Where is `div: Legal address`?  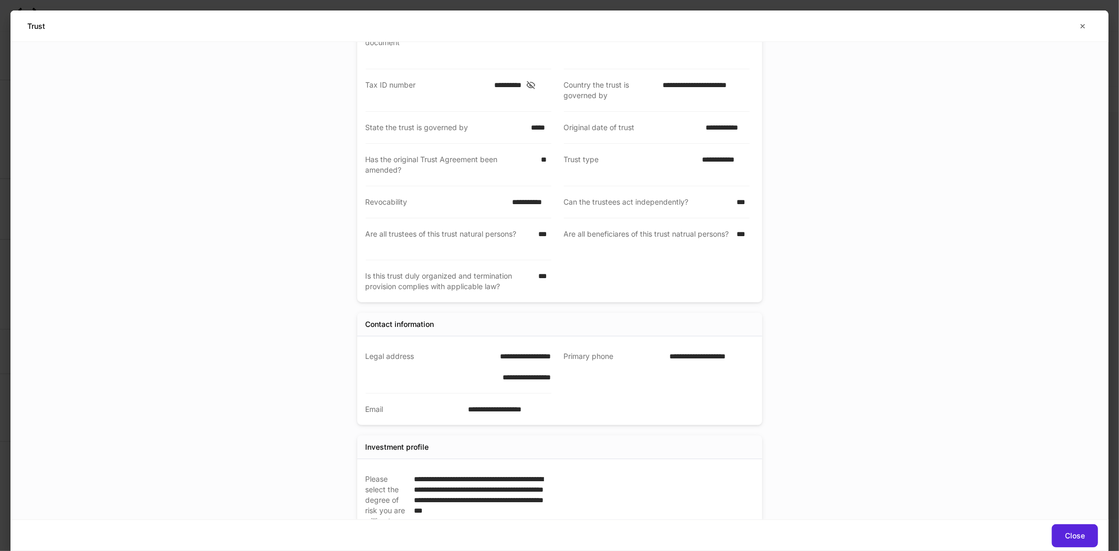 div: Legal address is located at coordinates (420, 367).